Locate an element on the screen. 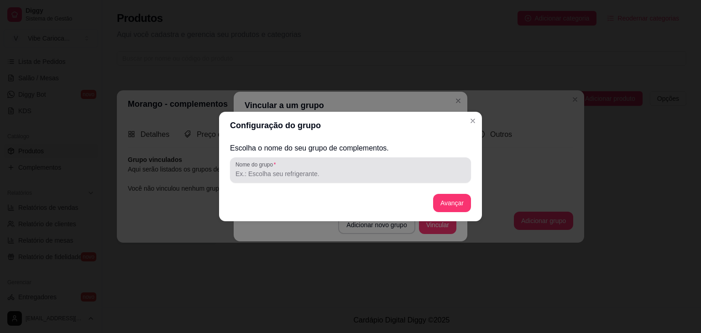 This screenshot has width=701, height=333. input: Nome do grupo is located at coordinates (350, 174).